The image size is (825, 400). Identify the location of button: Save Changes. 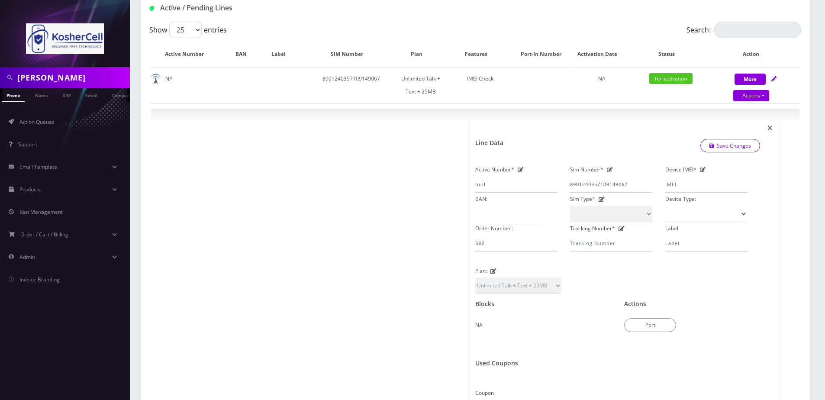
(730, 146).